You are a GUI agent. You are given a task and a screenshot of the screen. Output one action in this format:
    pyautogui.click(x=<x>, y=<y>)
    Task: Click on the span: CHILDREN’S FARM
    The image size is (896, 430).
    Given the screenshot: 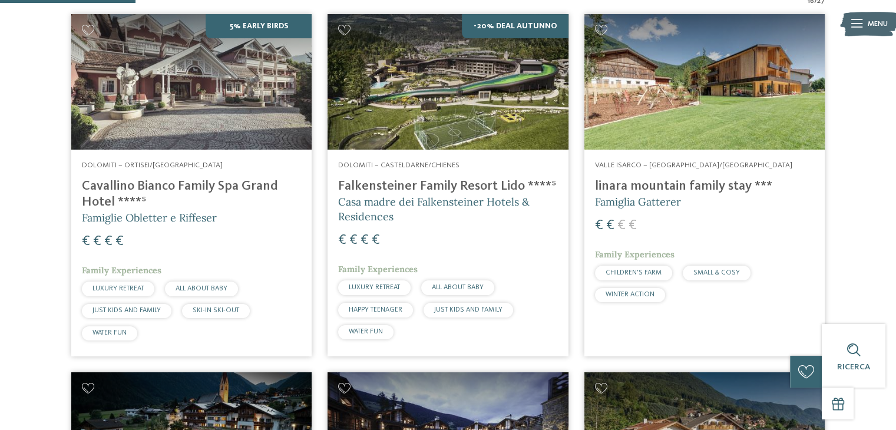 What is the action you would take?
    pyautogui.click(x=633, y=273)
    